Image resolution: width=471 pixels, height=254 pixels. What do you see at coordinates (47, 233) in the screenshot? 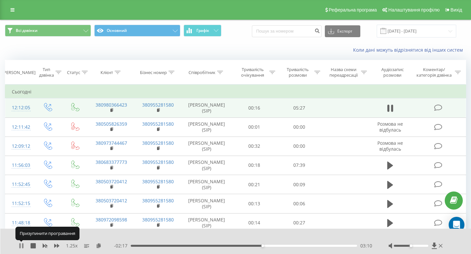
I see `div: Призупинити програвання` at bounding box center [47, 233].